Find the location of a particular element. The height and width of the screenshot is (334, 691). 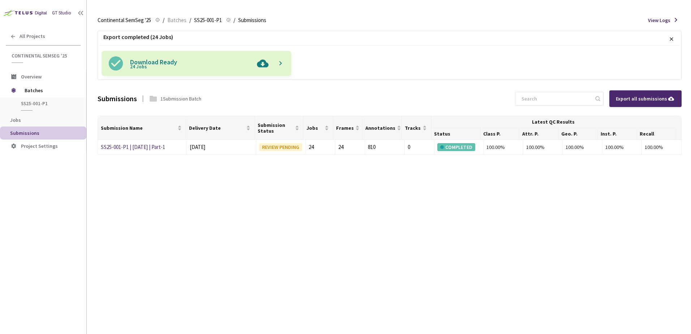

div: Submissions is located at coordinates (117, 99).